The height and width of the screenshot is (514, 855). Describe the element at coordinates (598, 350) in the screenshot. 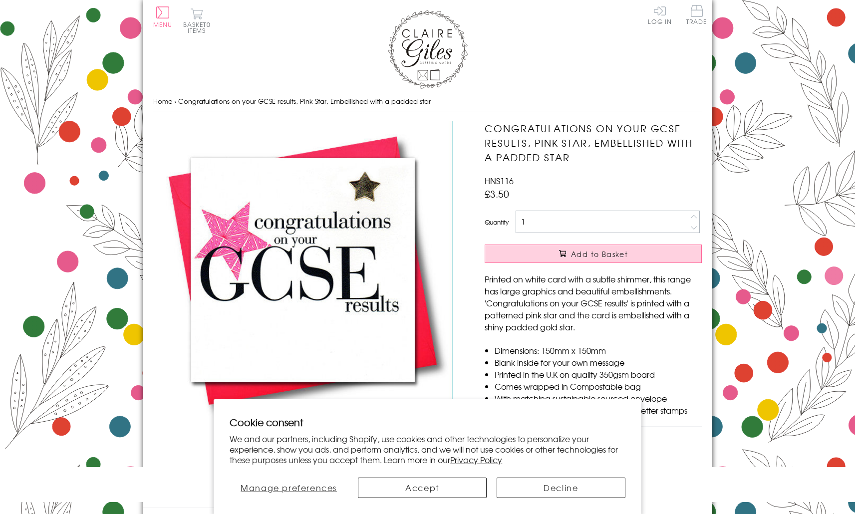

I see `li: Dimensions: 150mm x 150mm` at that location.